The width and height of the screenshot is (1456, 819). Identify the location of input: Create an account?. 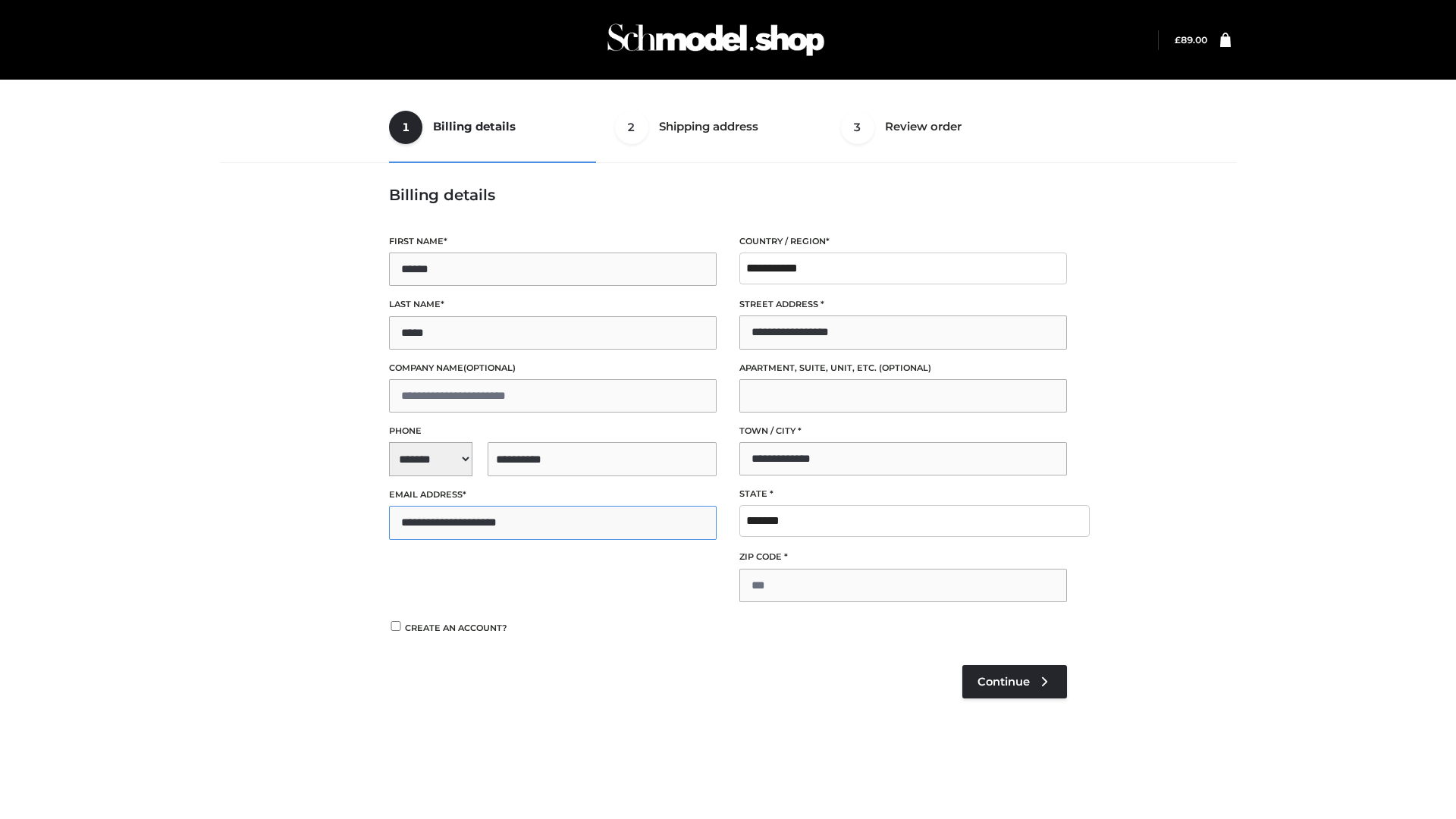
(396, 626).